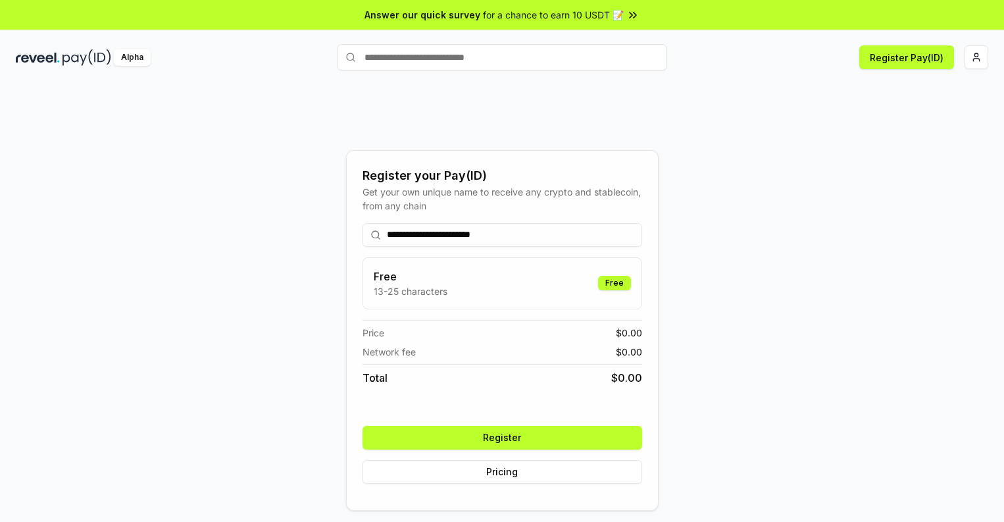  I want to click on img: pay_id, so click(87, 57).